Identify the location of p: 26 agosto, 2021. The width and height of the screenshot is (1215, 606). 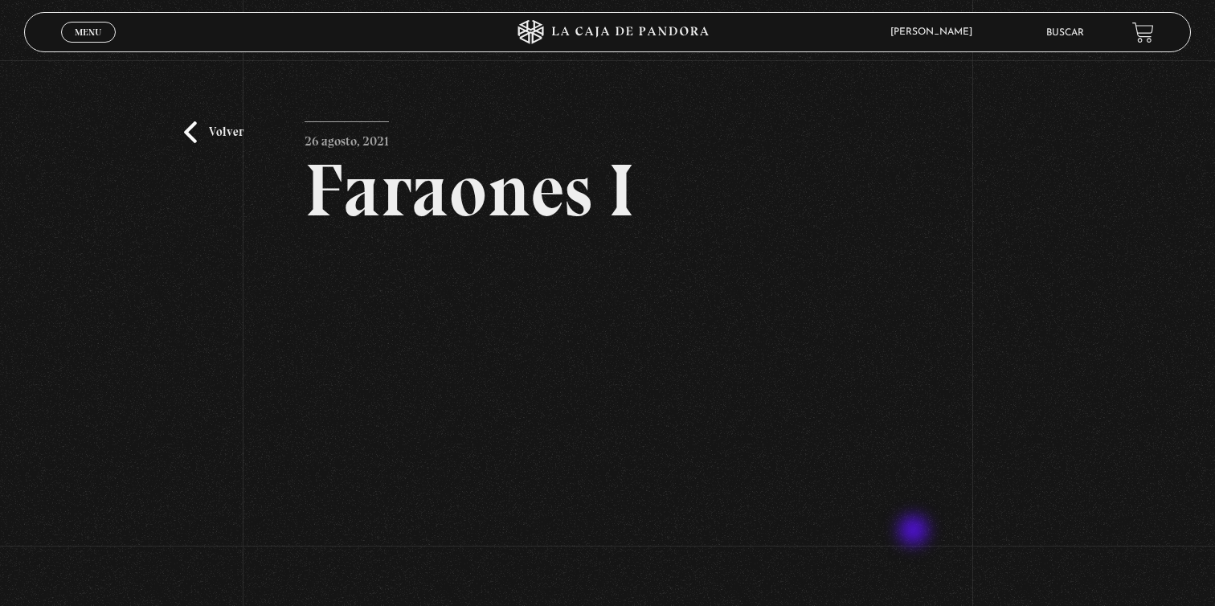
(346, 137).